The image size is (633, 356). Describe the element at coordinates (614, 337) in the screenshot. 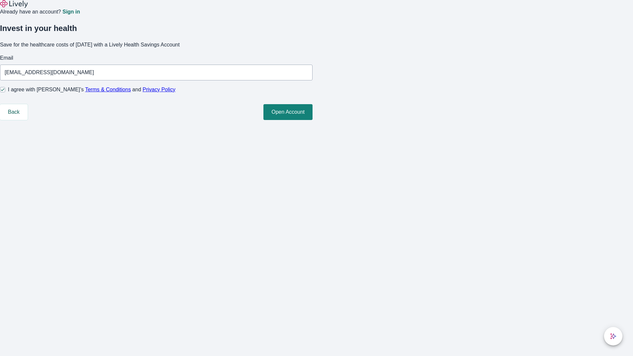

I see `button: chat` at that location.